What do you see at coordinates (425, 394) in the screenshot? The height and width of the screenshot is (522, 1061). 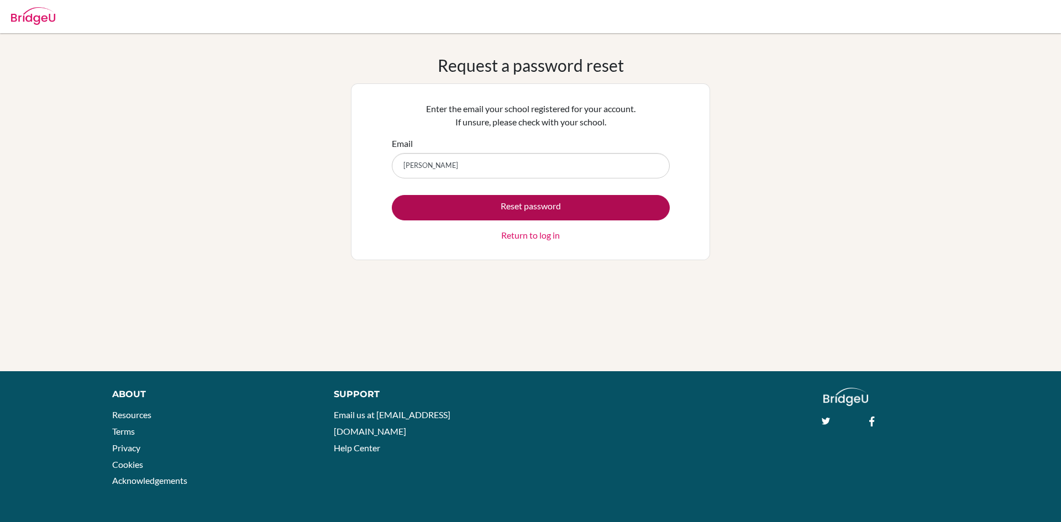 I see `div: Support` at bounding box center [425, 394].